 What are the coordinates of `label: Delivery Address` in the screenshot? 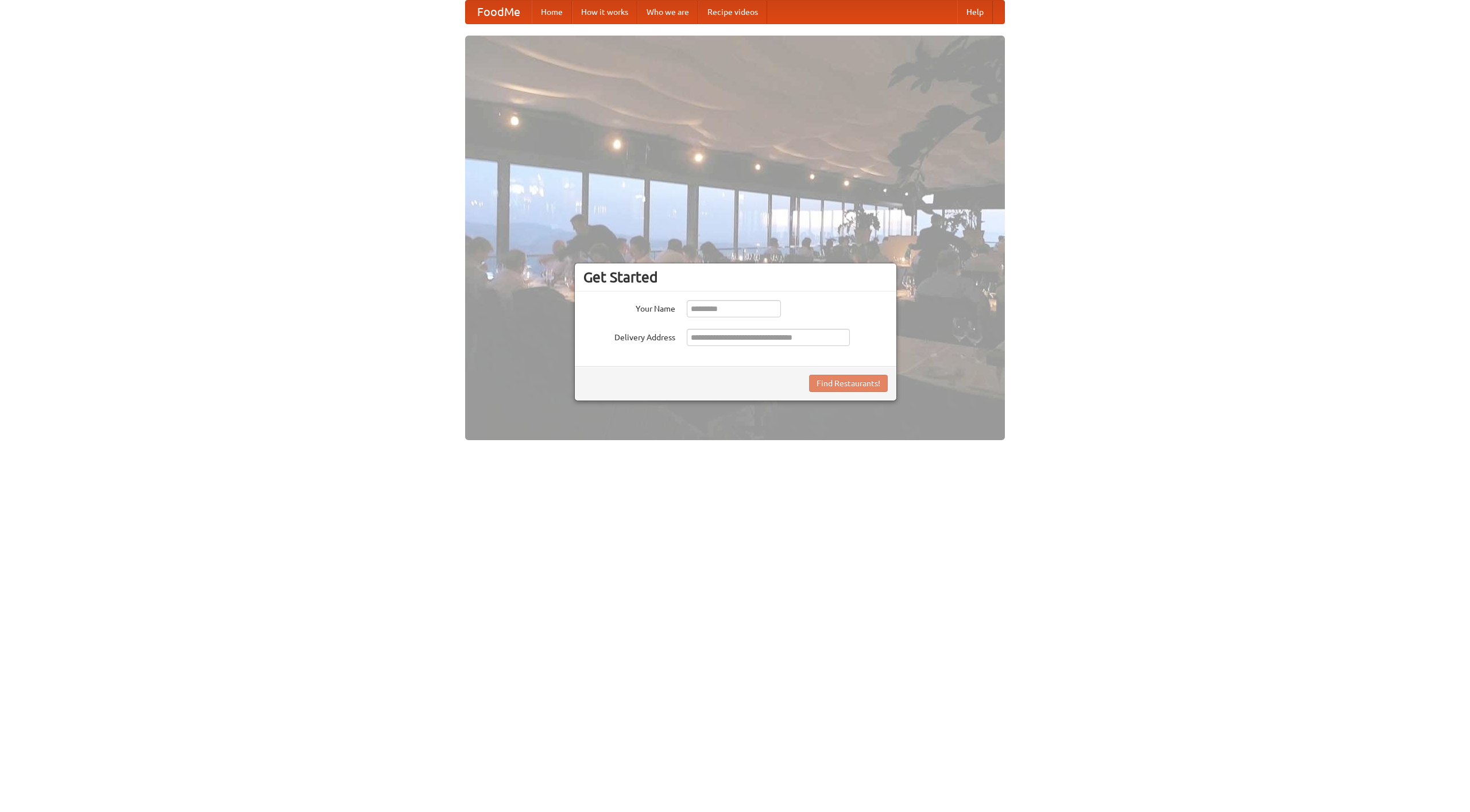 It's located at (629, 336).